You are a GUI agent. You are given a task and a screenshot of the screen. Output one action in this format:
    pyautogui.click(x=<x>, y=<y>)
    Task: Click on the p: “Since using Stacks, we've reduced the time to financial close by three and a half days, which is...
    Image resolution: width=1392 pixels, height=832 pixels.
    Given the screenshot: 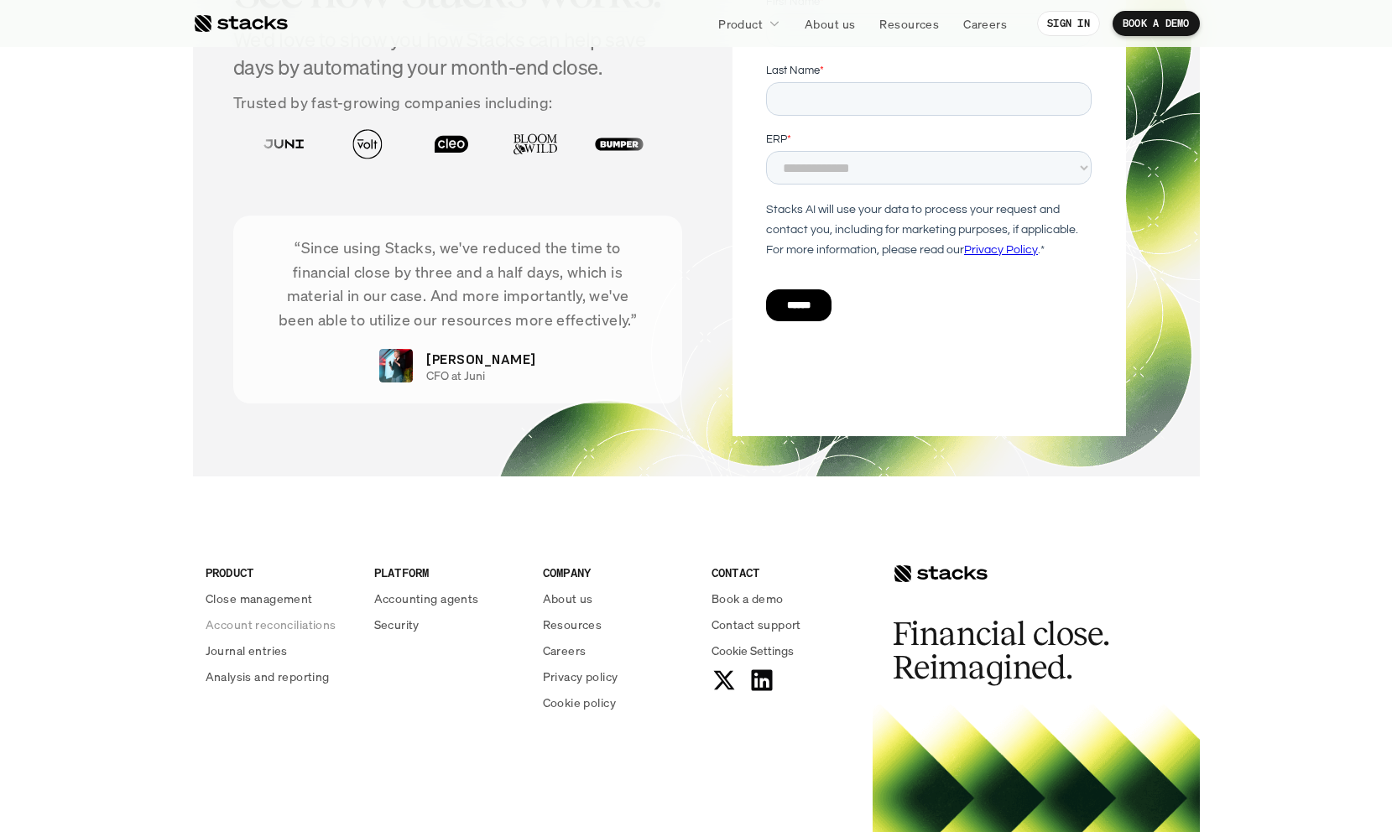 What is the action you would take?
    pyautogui.click(x=458, y=284)
    